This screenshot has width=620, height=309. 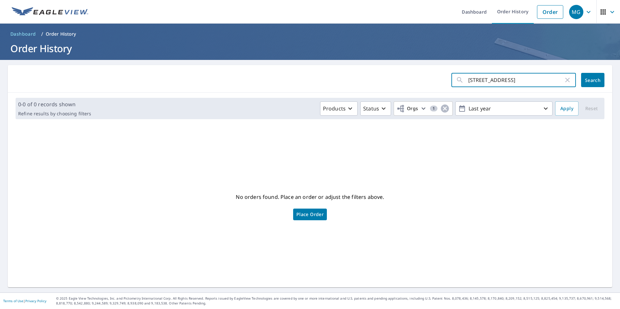 I want to click on input: Address, Report #, Claim ID, etc., so click(x=516, y=80).